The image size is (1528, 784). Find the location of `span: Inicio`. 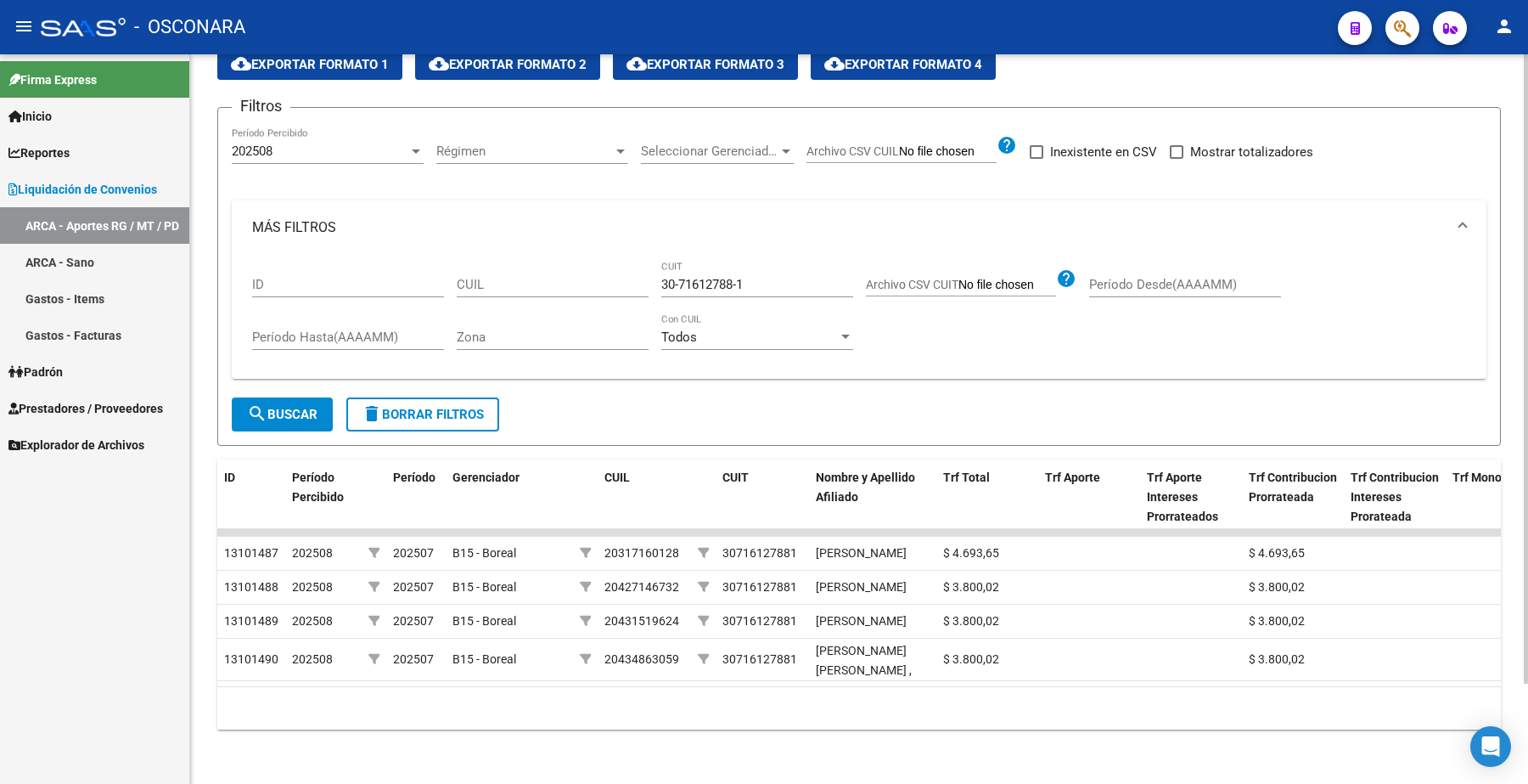

span: Inicio is located at coordinates (29, 117).